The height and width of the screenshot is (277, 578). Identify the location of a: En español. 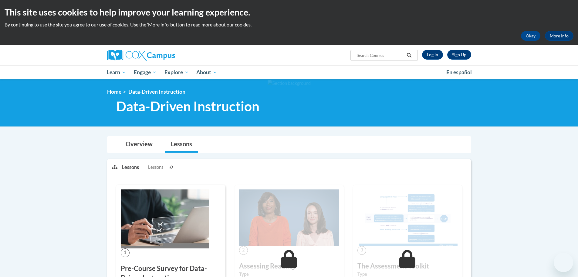
(459, 72).